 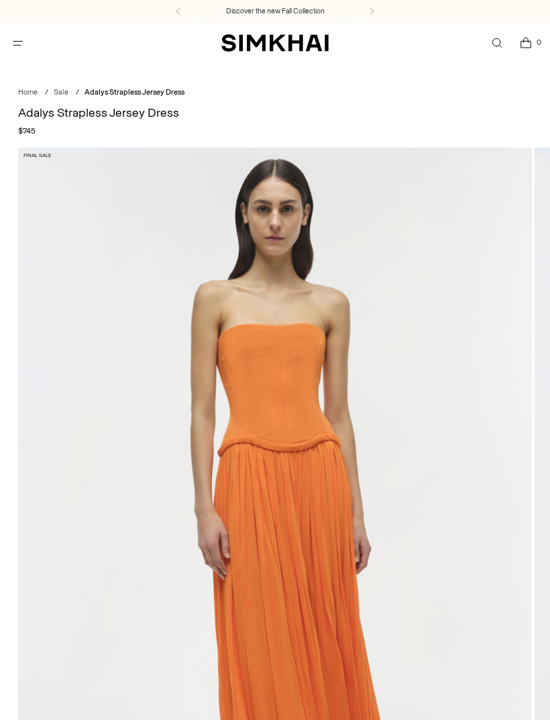 What do you see at coordinates (27, 131) in the screenshot?
I see `span: $745` at bounding box center [27, 131].